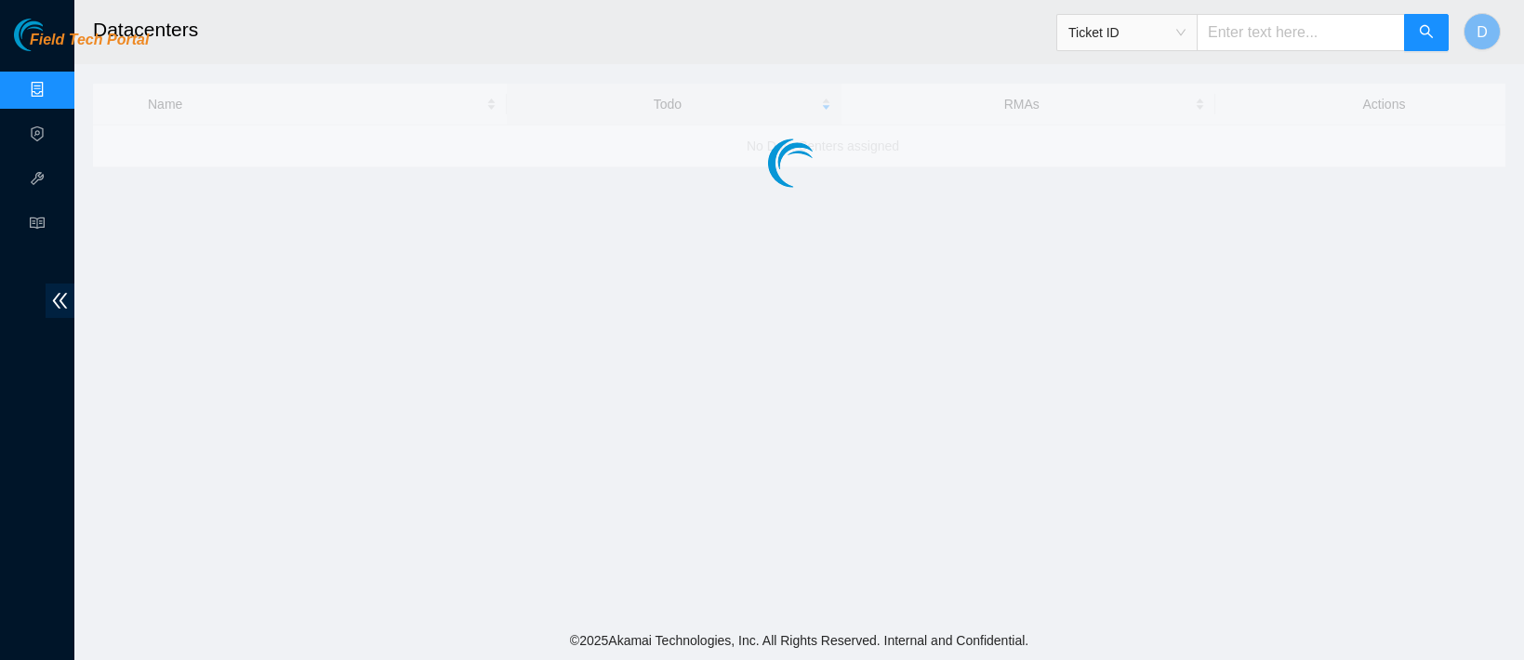 The image size is (1524, 660). What do you see at coordinates (1127, 33) in the screenshot?
I see `span: Ticket ID` at bounding box center [1127, 33].